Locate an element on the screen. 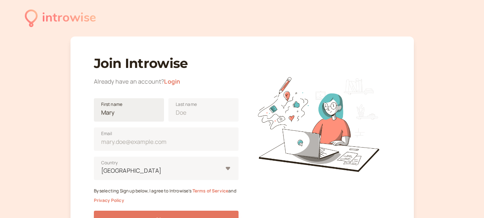  span: Email is located at coordinates (107, 134).